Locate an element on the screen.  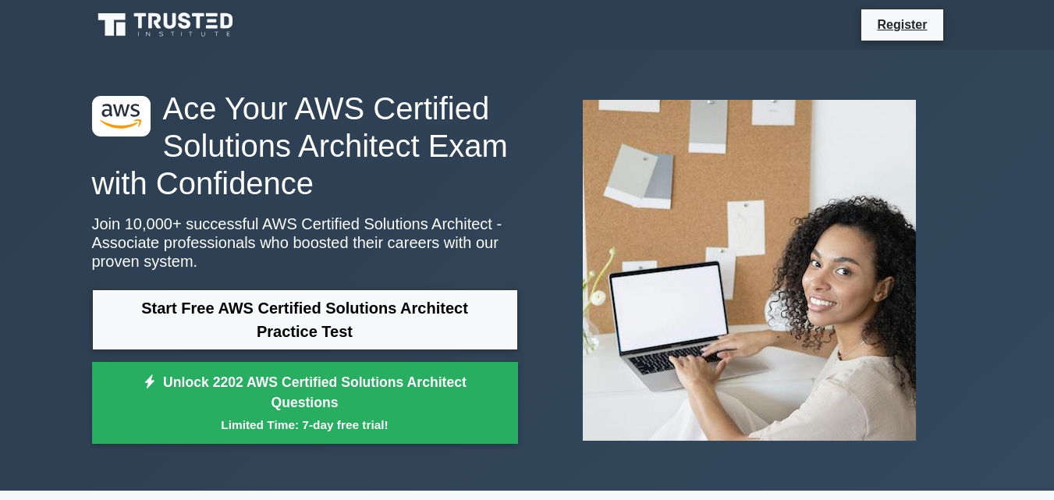
a: Unlock 2202 AWS Certified Solutions Architect QuestionsLimited Time: 7-day free trial! is located at coordinates (305, 404).